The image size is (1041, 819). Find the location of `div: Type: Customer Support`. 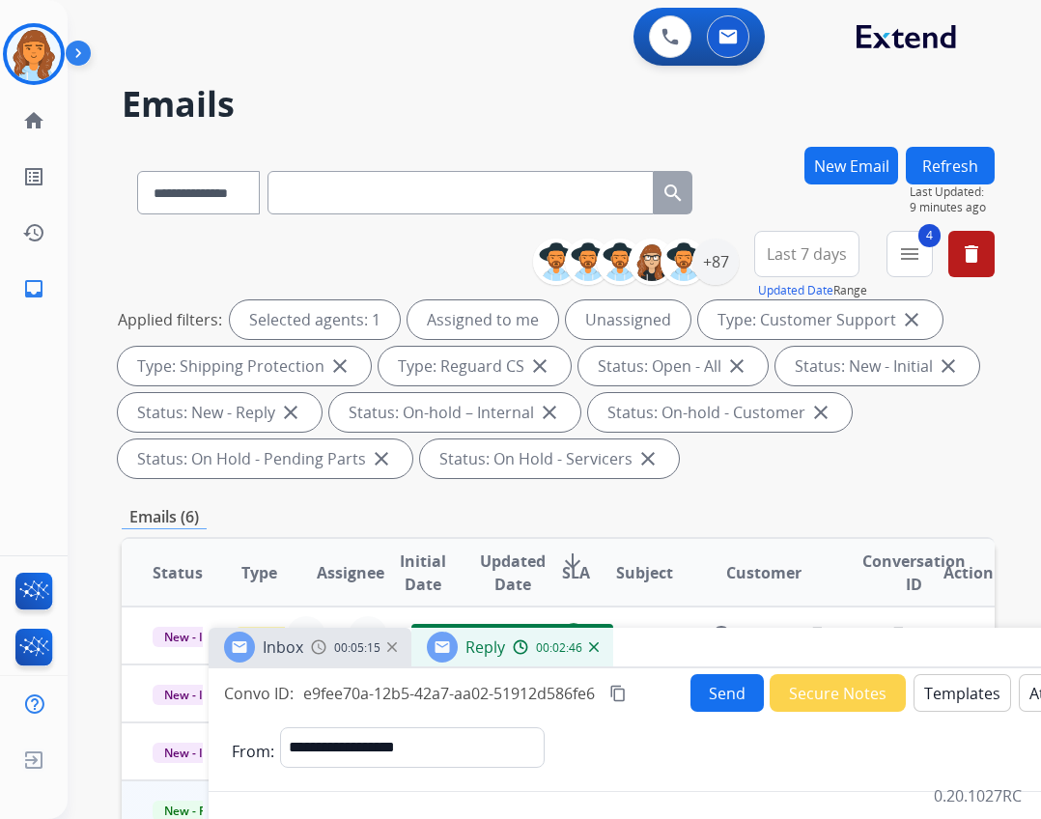

div: Type: Customer Support is located at coordinates (820, 320).